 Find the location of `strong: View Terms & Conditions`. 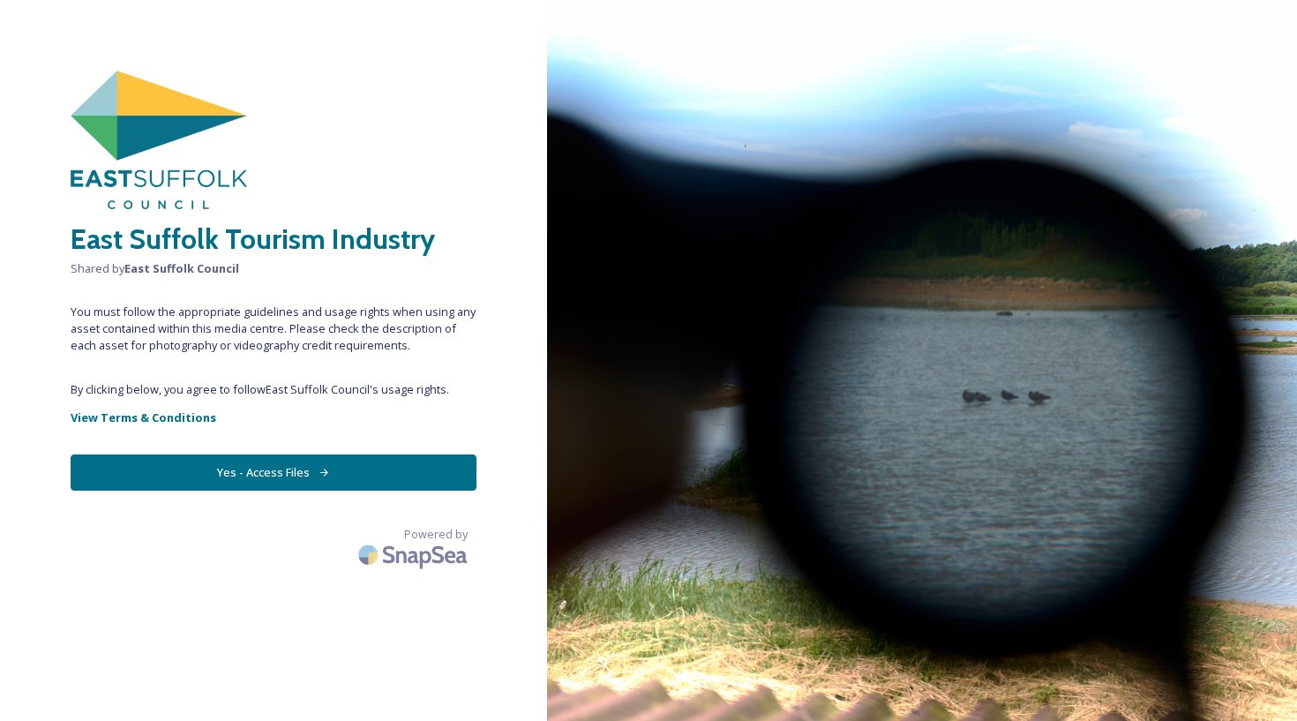

strong: View Terms & Conditions is located at coordinates (143, 417).